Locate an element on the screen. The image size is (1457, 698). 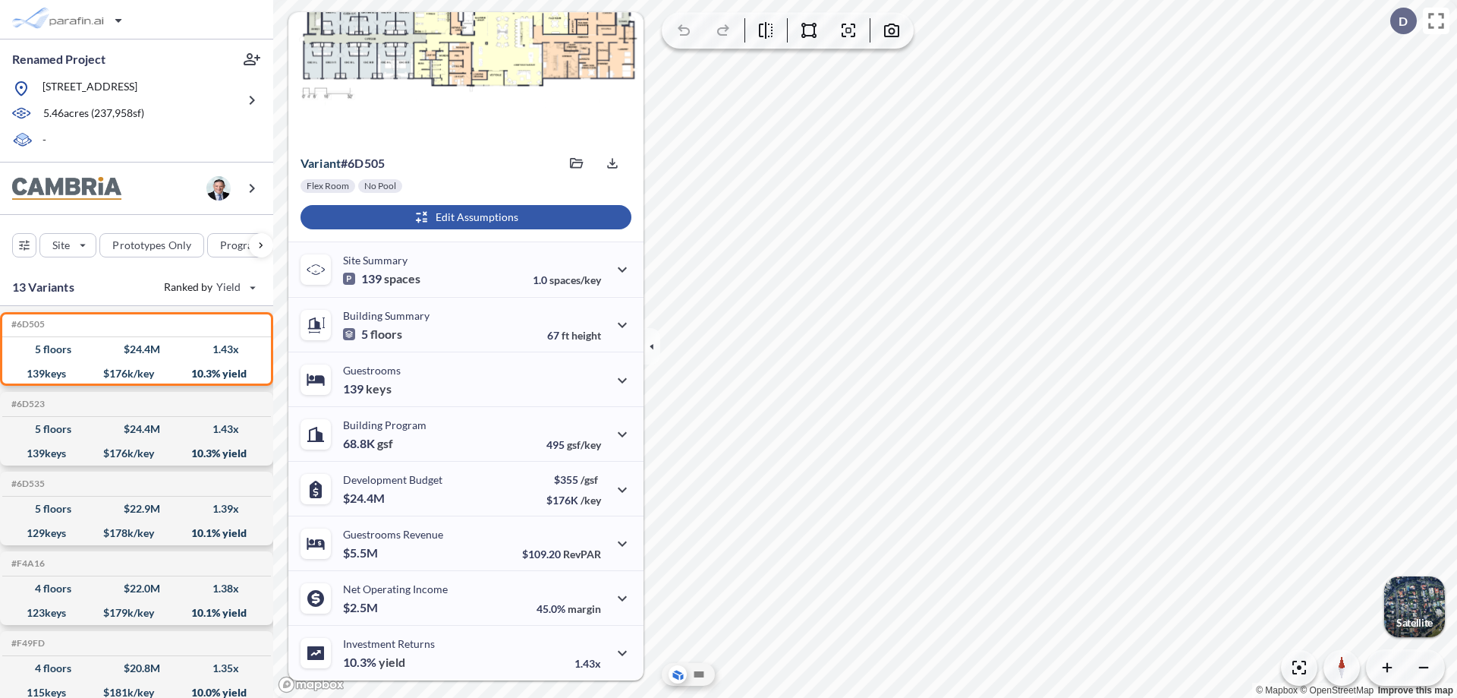
button: Edit Assumptions is located at coordinates (466, 217).